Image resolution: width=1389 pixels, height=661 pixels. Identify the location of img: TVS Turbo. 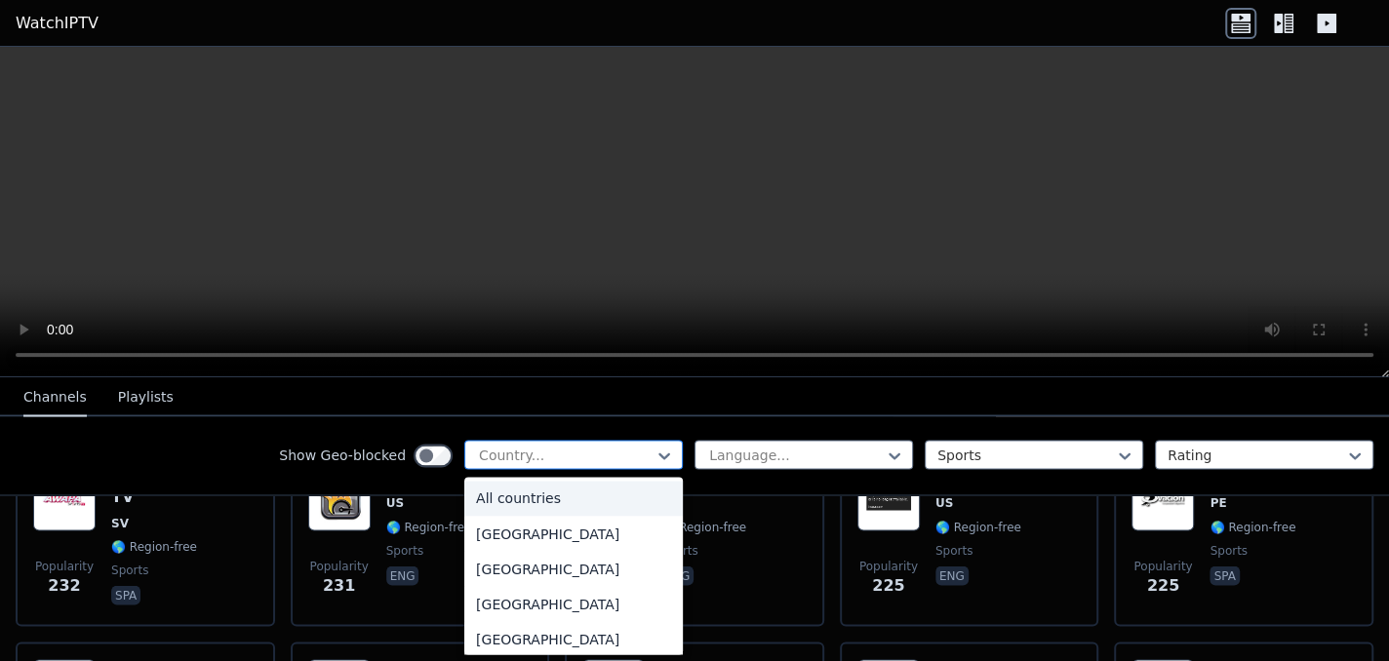
(339, 499).